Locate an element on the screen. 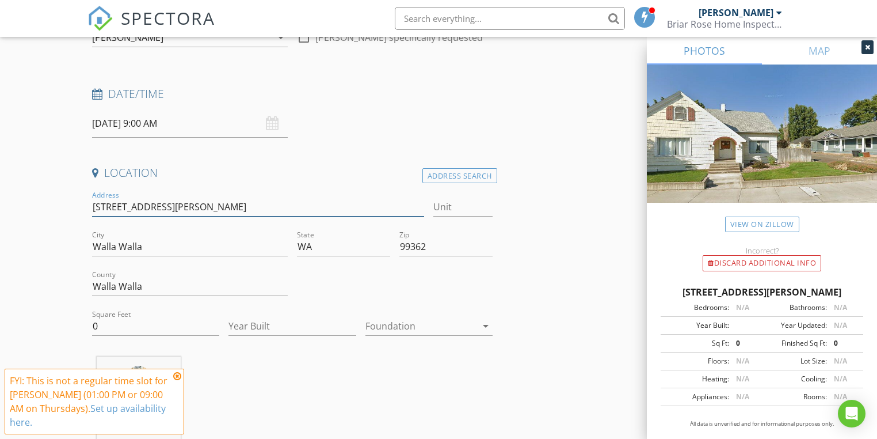 This screenshot has height=439, width=877. img: The Best Home Inspection Software - Spectora is located at coordinates (100, 18).